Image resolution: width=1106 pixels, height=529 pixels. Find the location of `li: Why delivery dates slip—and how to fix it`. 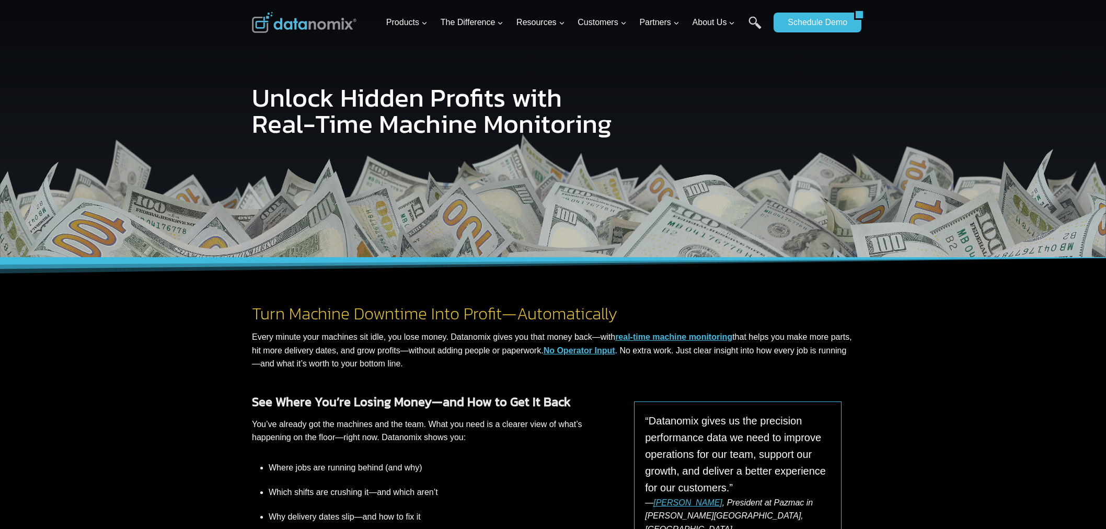

li: Why delivery dates slip—and how to fix it is located at coordinates (436, 516).